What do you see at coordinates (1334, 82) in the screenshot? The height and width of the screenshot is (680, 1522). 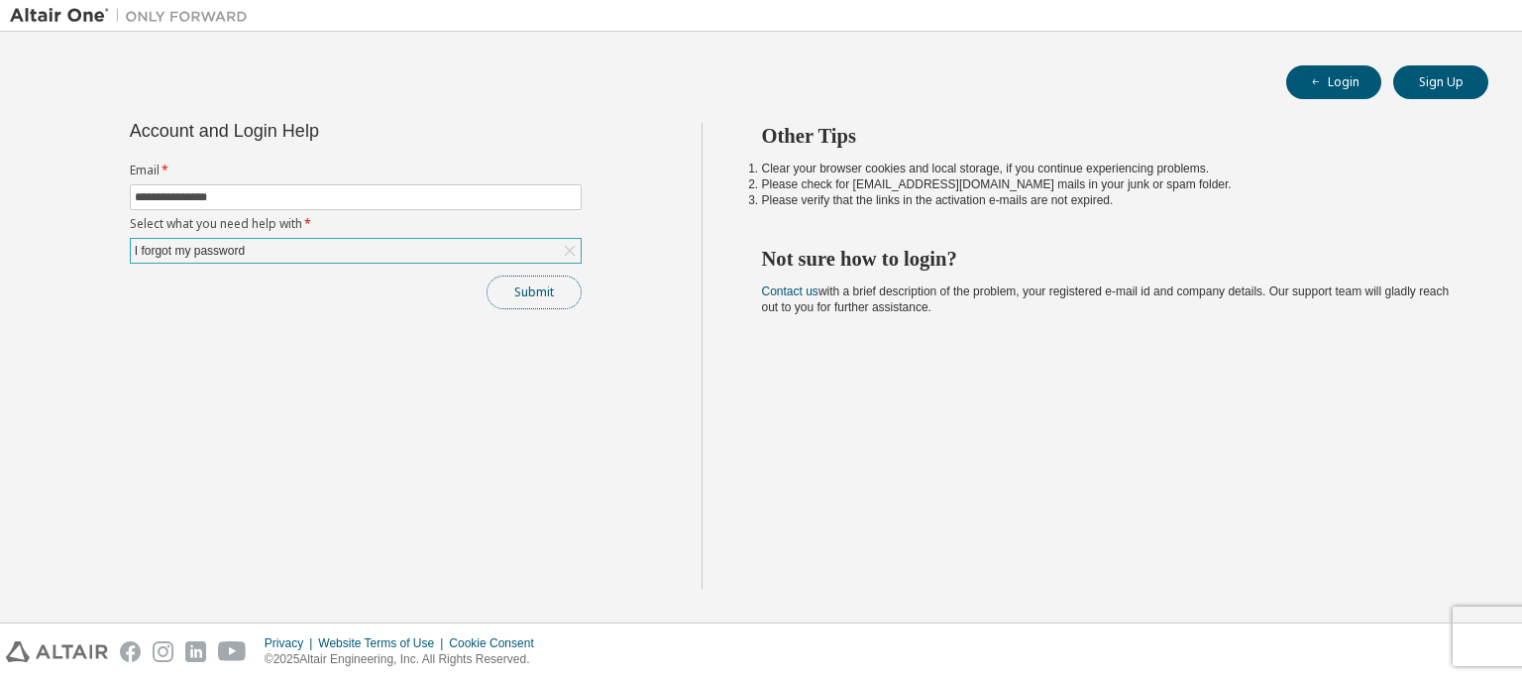 I see `button: Login` at bounding box center [1334, 82].